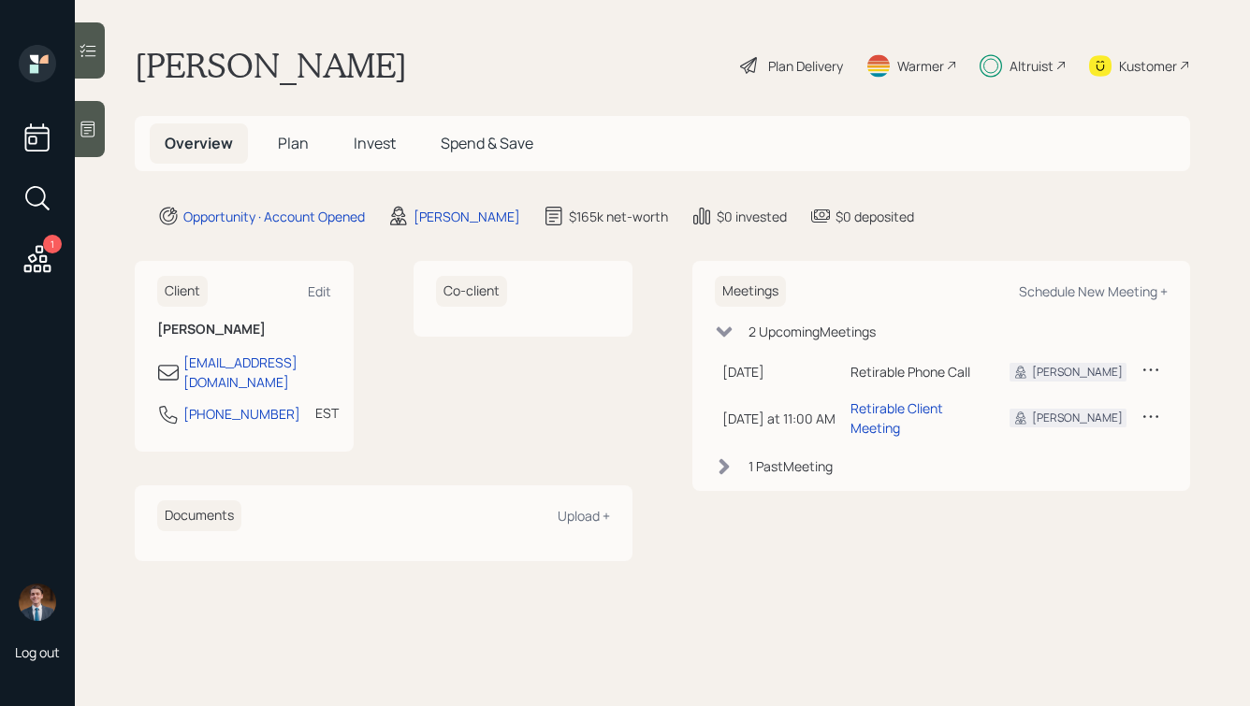 This screenshot has height=706, width=1250. I want to click on div: EST, so click(327, 413).